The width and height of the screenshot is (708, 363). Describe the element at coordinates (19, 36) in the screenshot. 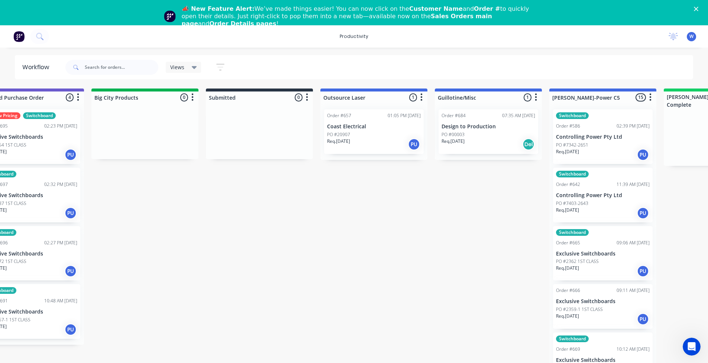

I see `img: Factory` at that location.